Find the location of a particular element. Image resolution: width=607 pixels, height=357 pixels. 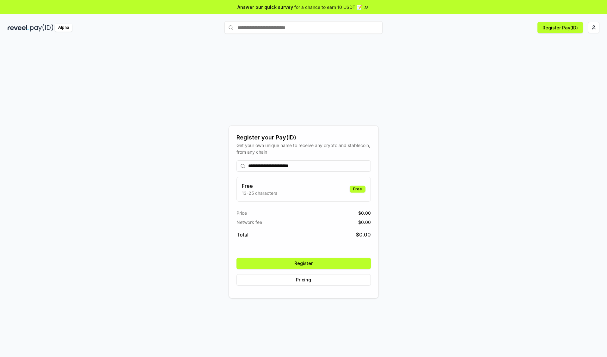

span: Total is located at coordinates (242, 234).